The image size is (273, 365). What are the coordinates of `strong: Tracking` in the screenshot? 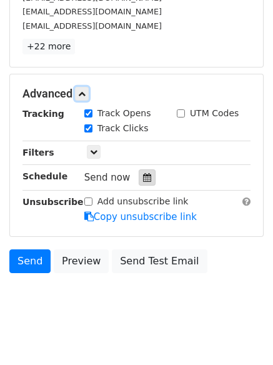 It's located at (43, 114).